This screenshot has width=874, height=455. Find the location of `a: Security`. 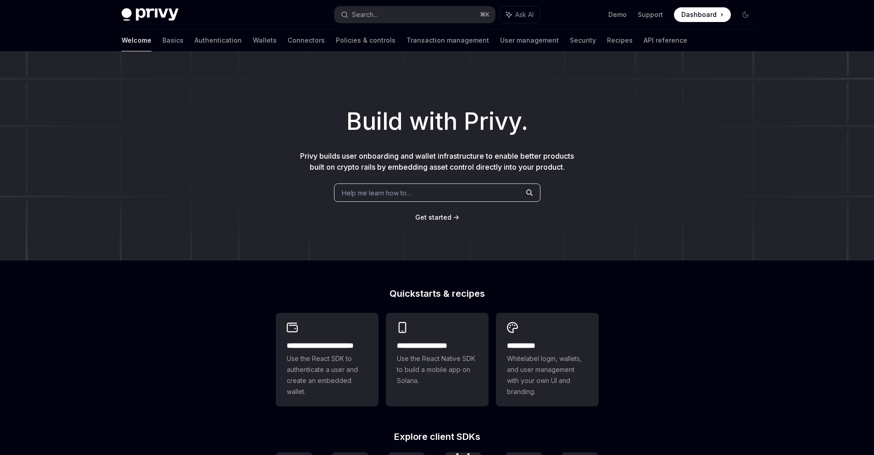

a: Security is located at coordinates (583, 40).